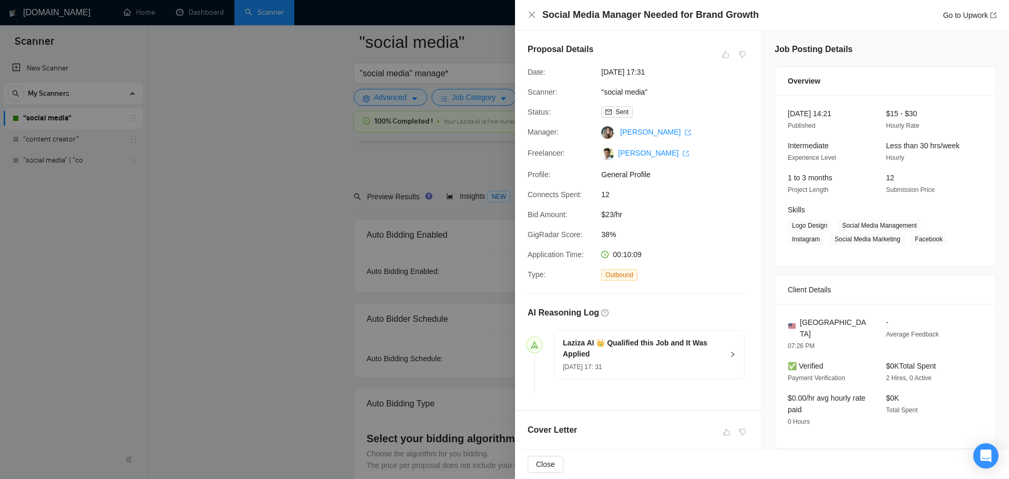 The image size is (1009, 479). Describe the element at coordinates (911, 366) in the screenshot. I see `span: $0K Total Spent` at that location.